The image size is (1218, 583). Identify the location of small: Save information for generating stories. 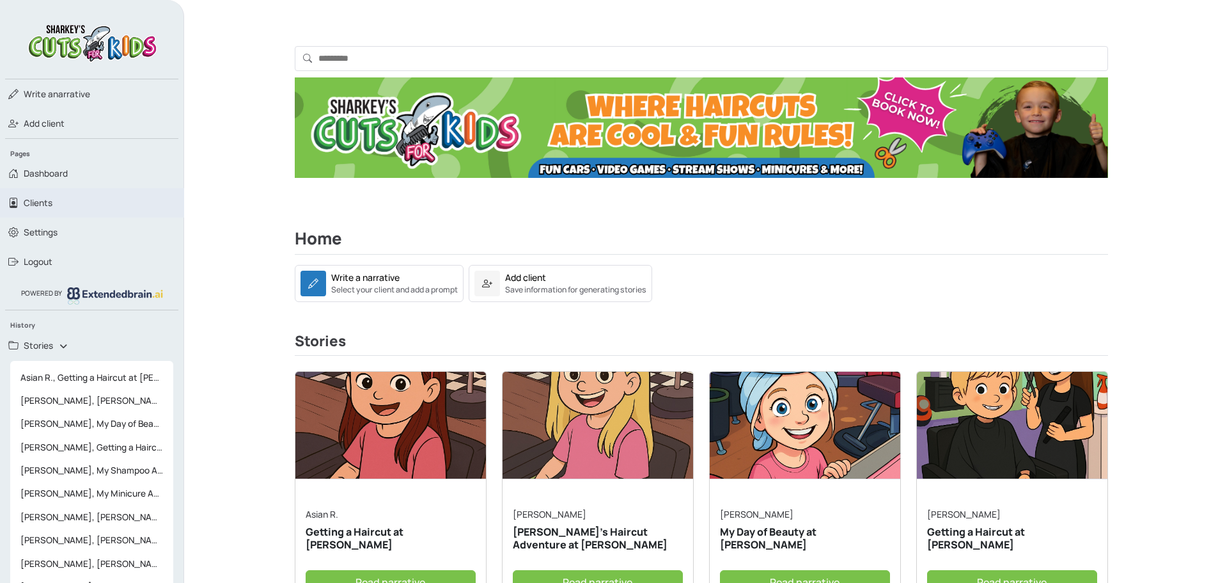
(575, 290).